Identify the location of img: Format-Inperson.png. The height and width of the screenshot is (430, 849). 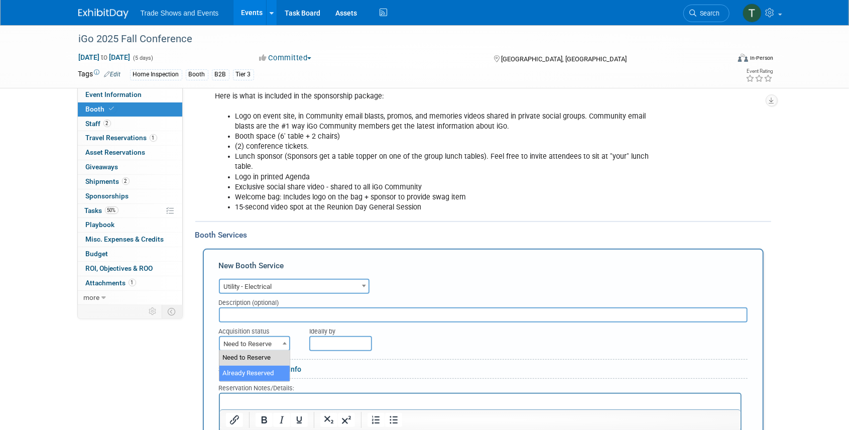
(743, 58).